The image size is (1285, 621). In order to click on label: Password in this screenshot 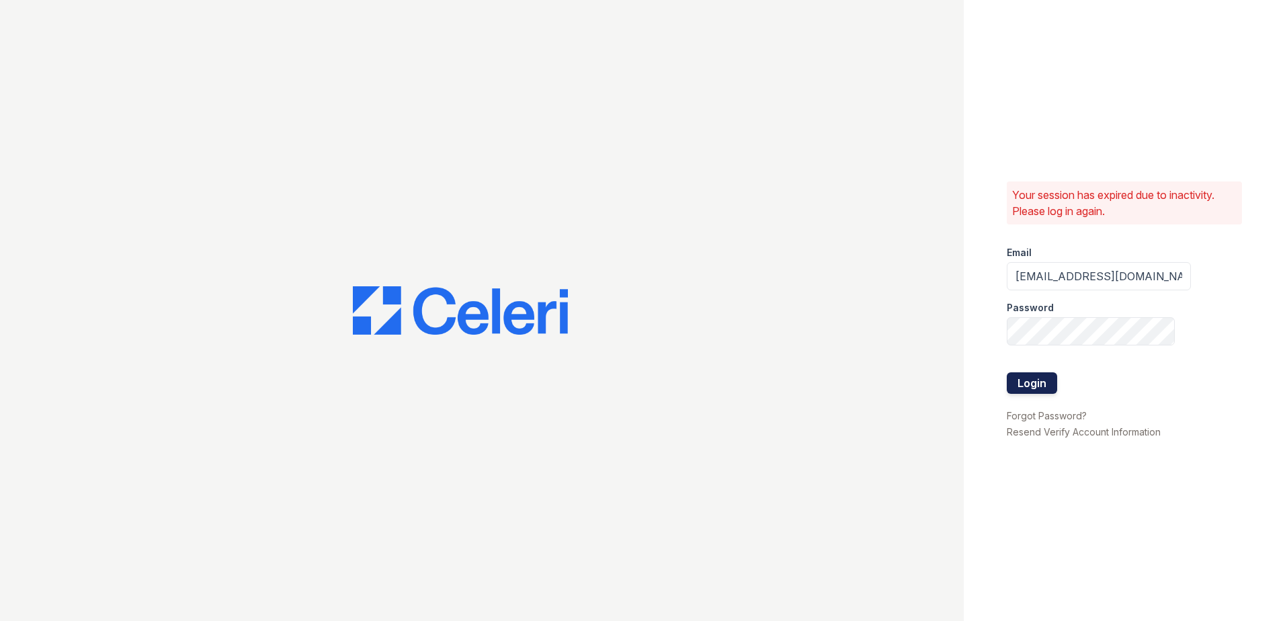, I will do `click(1030, 308)`.